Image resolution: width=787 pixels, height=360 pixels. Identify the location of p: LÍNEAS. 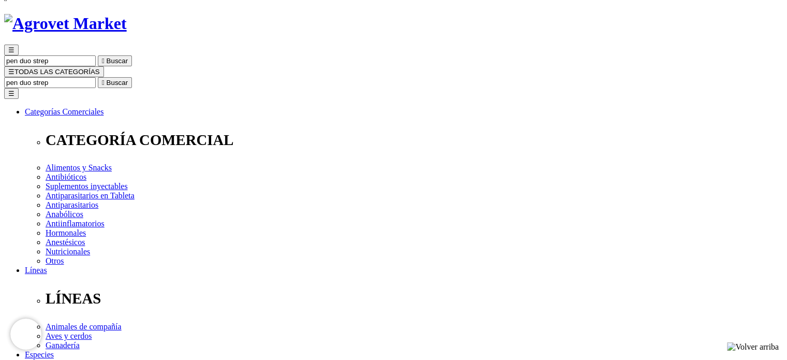
(414, 298).